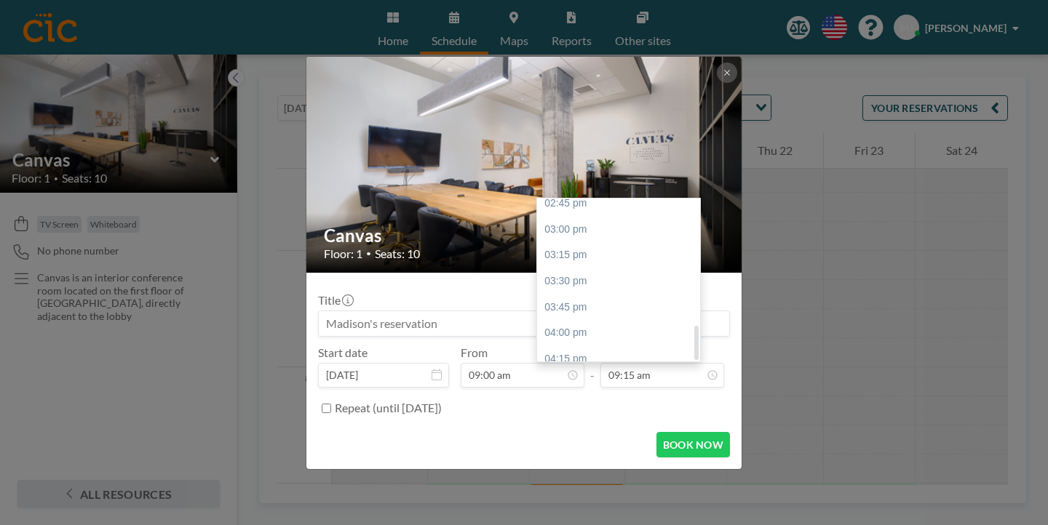 Image resolution: width=1048 pixels, height=525 pixels. Describe the element at coordinates (397, 254) in the screenshot. I see `span: Seats: 10` at that location.